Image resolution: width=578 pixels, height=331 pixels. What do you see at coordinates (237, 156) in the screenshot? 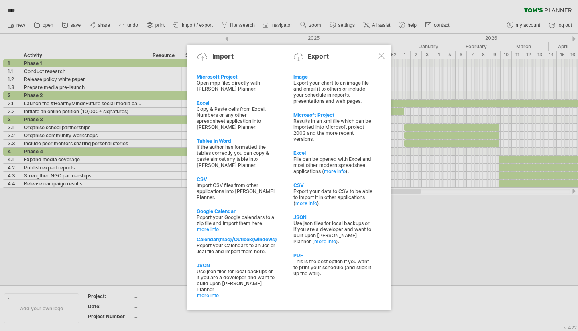
I see `div: If the author has formatted the tables correctly you can copy & paste almost any table into [PERS...` at bounding box center [237, 156].